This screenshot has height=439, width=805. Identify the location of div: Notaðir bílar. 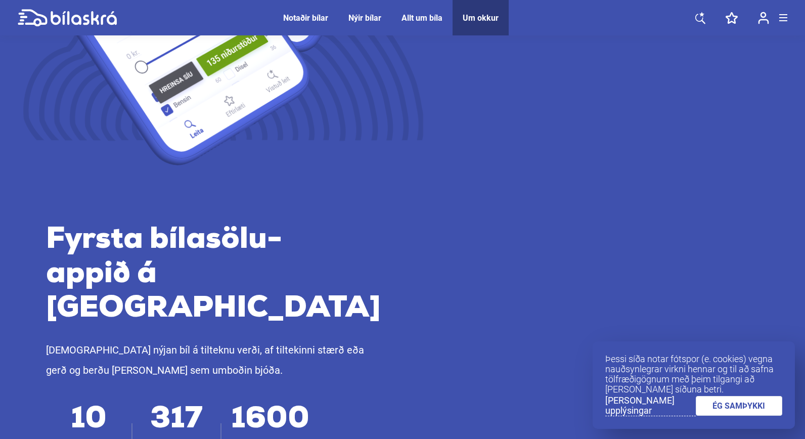
(305, 18).